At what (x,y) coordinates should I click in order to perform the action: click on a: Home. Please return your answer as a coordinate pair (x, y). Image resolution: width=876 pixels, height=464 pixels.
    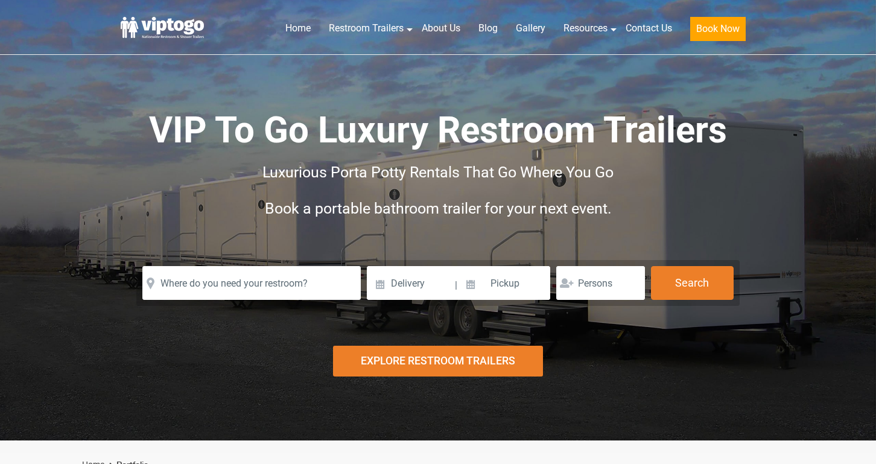
    Looking at the image, I should click on (298, 28).